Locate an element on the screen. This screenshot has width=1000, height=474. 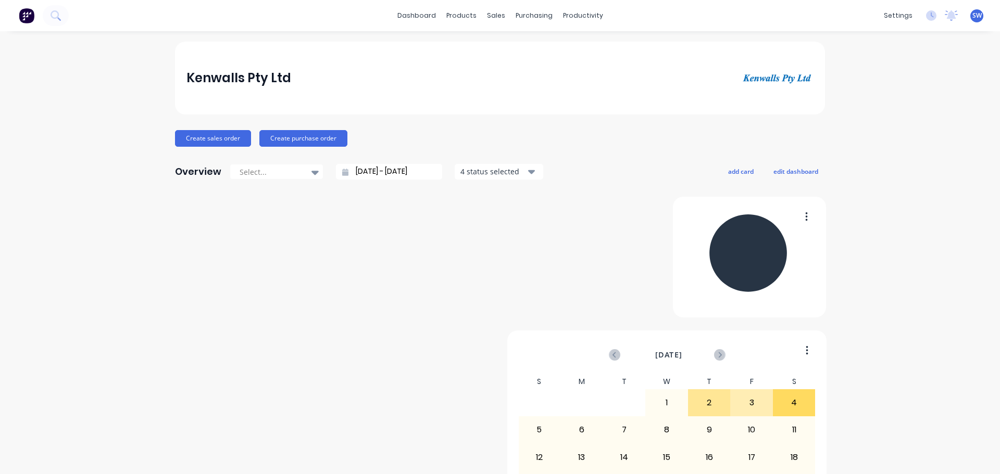
div: 4 status selected is located at coordinates (493, 171).